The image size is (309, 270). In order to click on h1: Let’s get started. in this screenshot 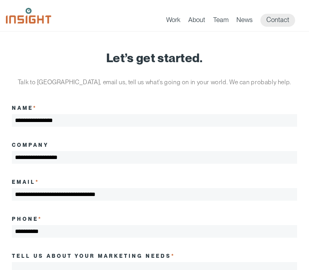, I will do `click(154, 58)`.